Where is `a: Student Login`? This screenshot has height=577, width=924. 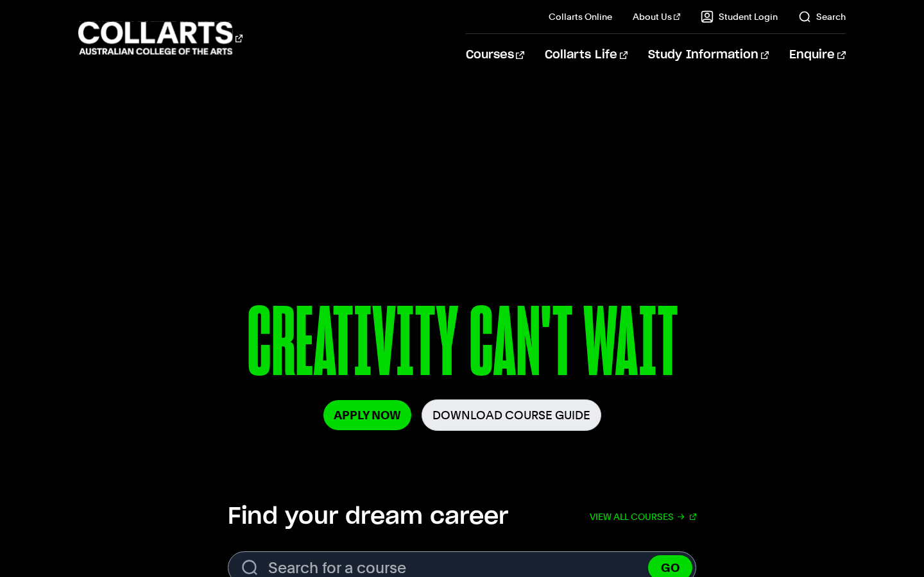 a: Student Login is located at coordinates (739, 17).